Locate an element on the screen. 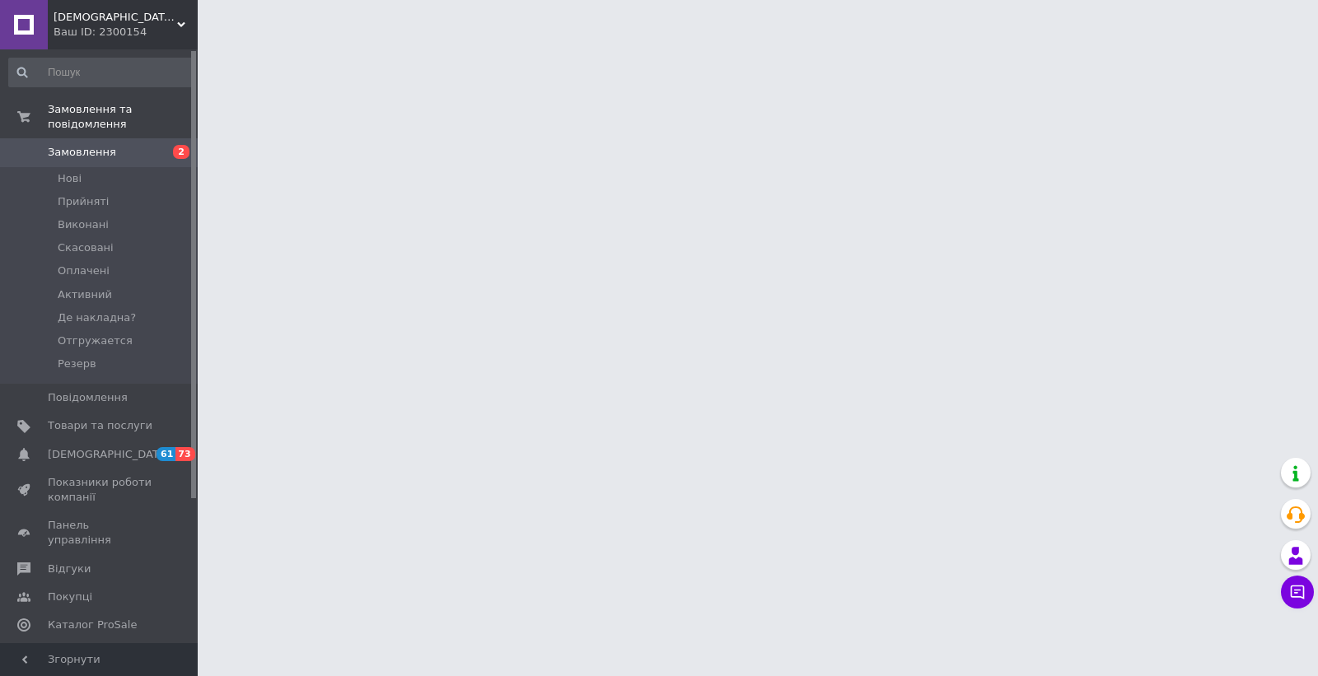 The image size is (1318, 676). span: БудМаркет "МІЙ ДІМ" is located at coordinates (115, 17).